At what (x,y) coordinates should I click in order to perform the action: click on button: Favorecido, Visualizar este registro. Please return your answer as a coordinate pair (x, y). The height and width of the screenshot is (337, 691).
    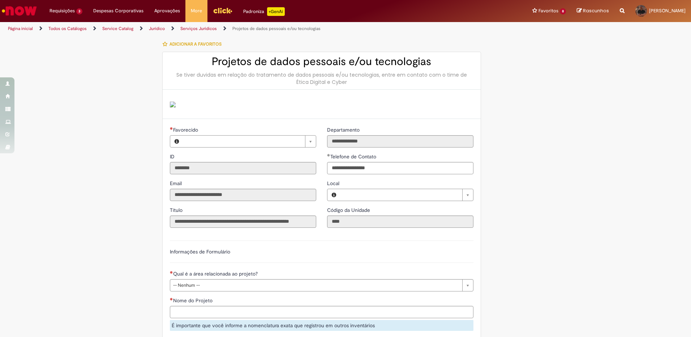
    Looking at the image, I should click on (177, 141).